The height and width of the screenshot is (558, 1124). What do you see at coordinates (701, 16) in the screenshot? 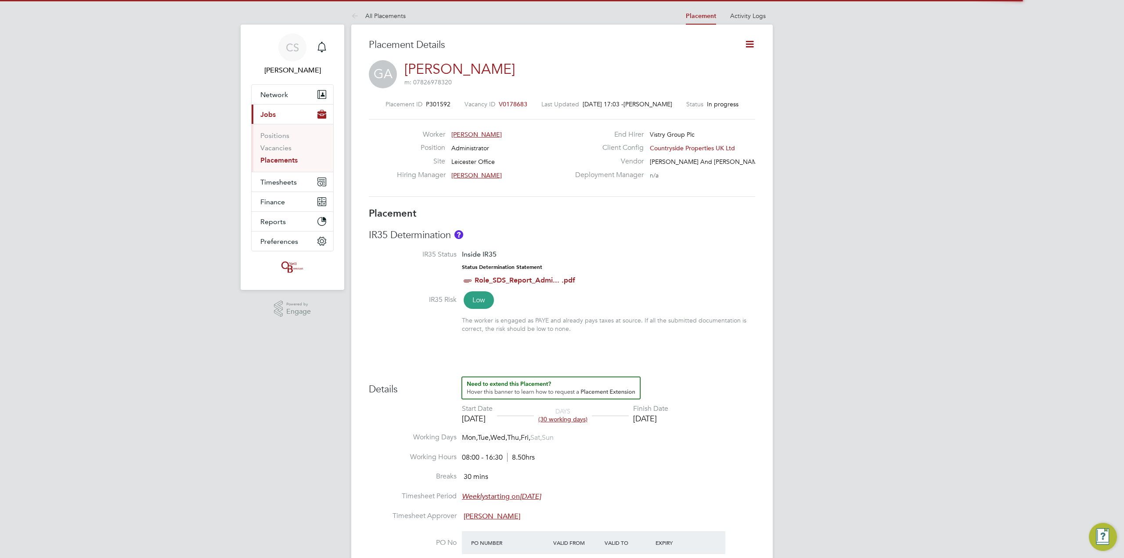
I see `a: Placement` at bounding box center [701, 16].